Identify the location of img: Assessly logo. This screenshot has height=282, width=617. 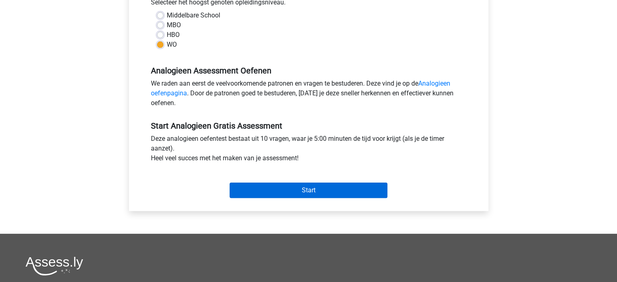
(54, 266).